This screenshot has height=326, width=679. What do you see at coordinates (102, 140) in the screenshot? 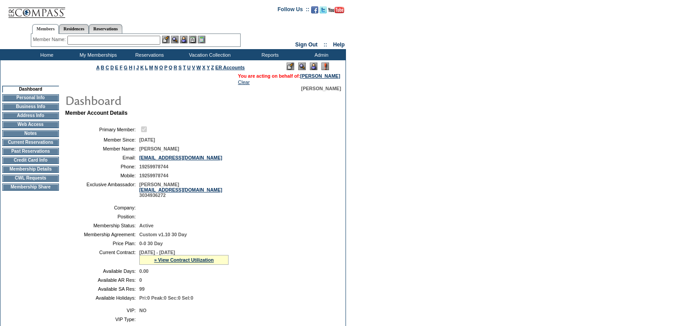
I see `td: Member Since:` at bounding box center [102, 140].